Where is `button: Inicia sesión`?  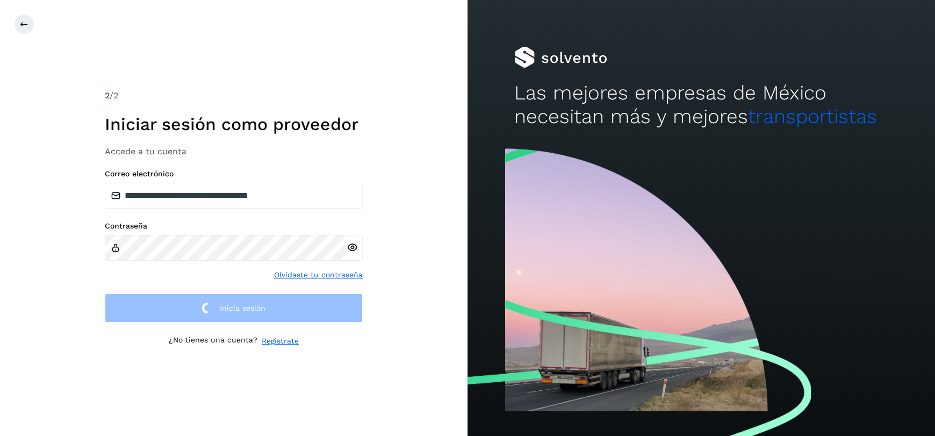
button: Inicia sesión is located at coordinates (234, 308).